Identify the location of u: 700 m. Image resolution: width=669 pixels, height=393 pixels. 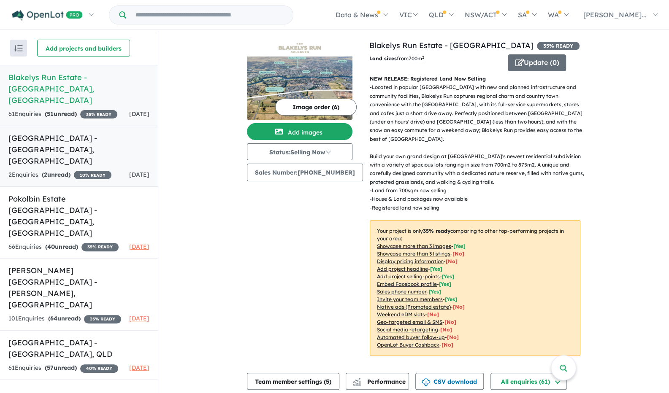
(416, 58).